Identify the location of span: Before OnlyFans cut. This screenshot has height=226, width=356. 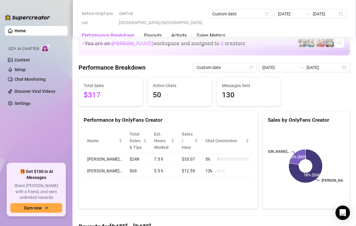
(98, 18).